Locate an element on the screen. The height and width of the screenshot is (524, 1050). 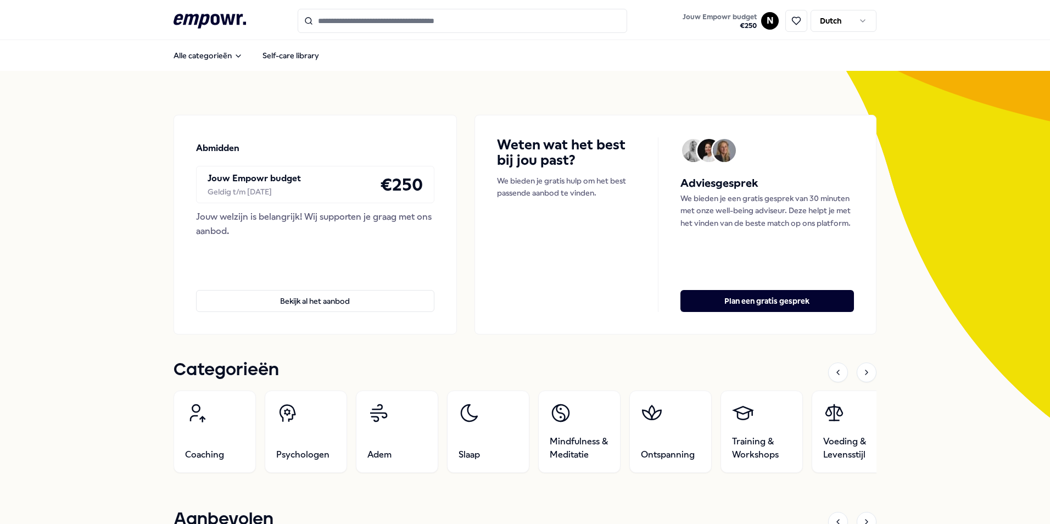
span: Voeding & Levensstijl is located at coordinates (853, 448).